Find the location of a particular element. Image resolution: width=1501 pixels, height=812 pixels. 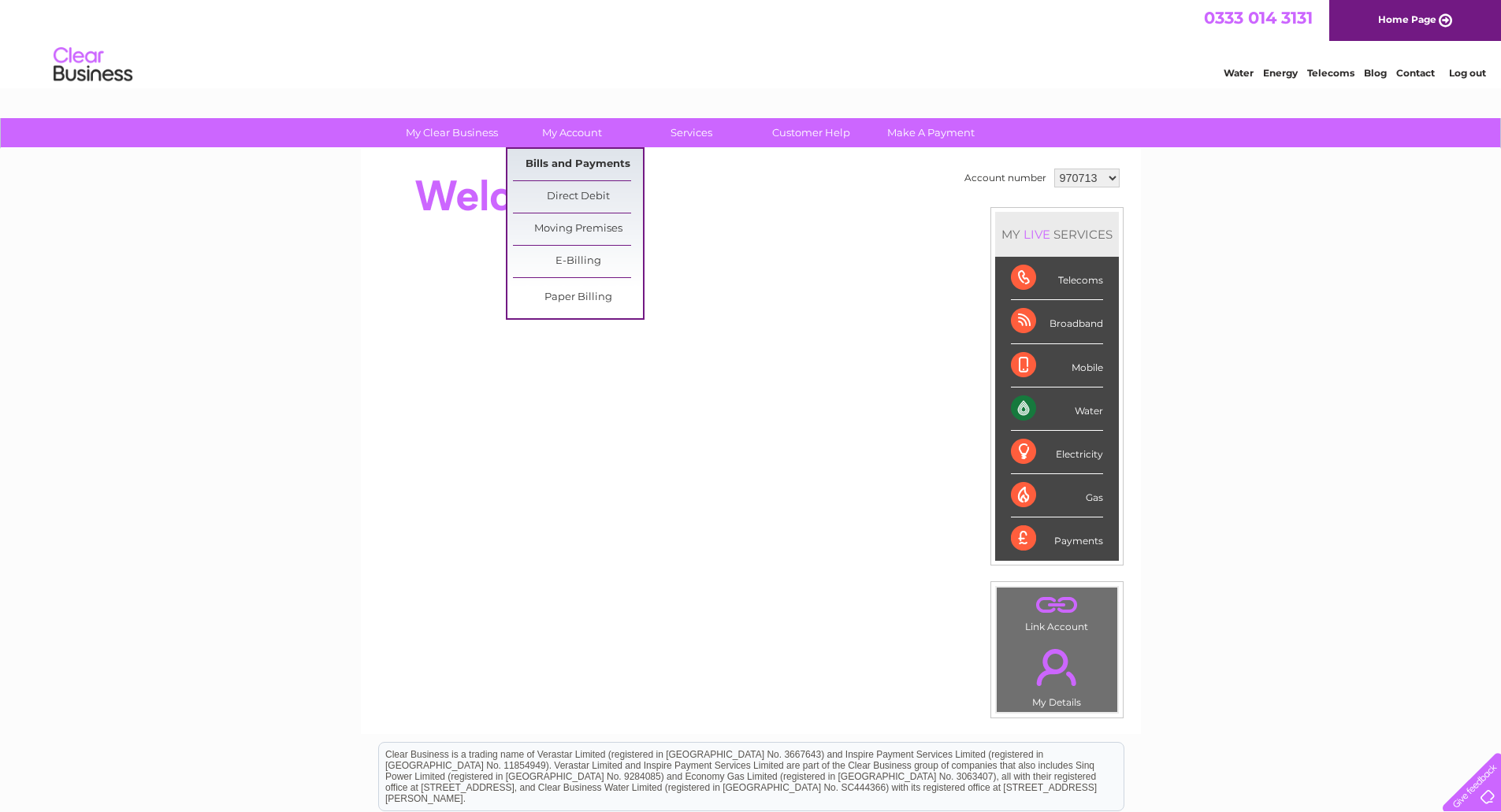

div: Payments is located at coordinates (1057, 539).